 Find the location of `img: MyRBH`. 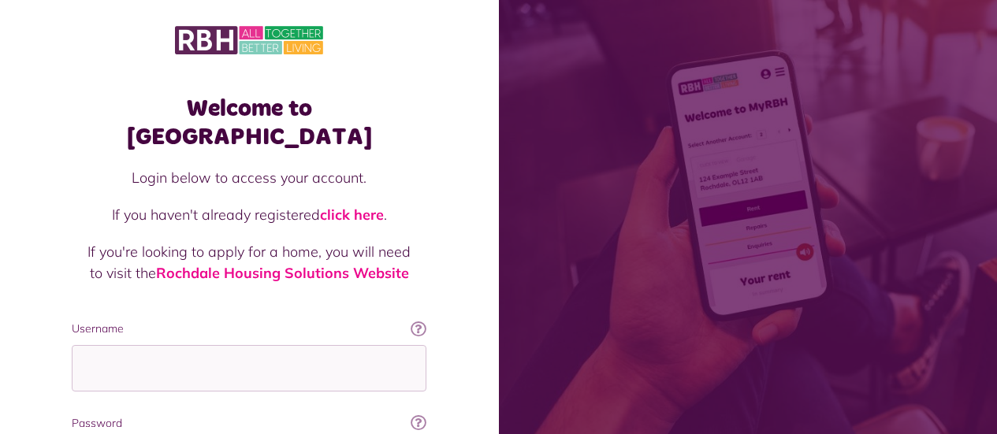

img: MyRBH is located at coordinates (249, 40).